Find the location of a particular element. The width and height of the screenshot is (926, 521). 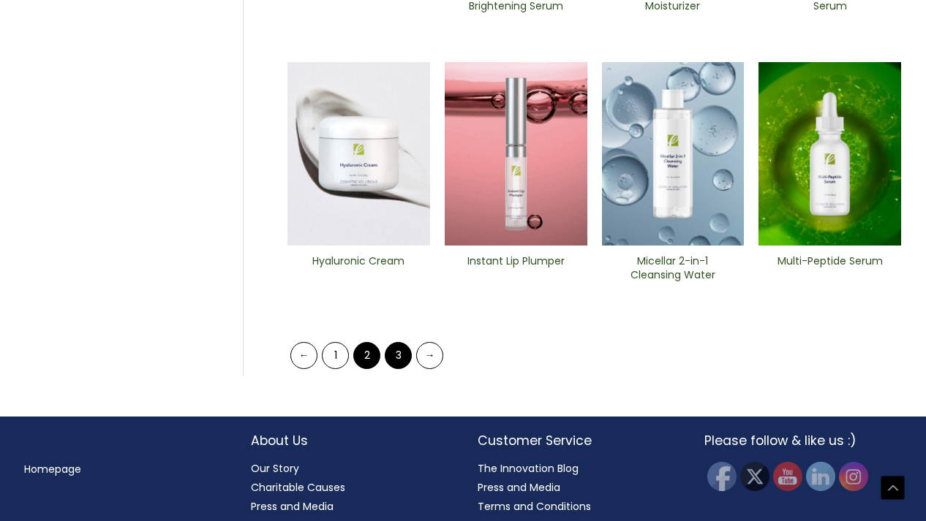

nav: Product Pagination is located at coordinates (594, 358).